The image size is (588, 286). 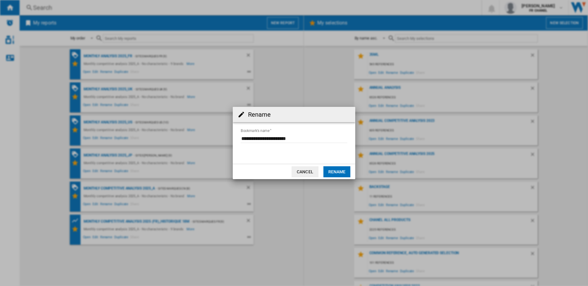 What do you see at coordinates (305, 172) in the screenshot?
I see `button: Cancel` at bounding box center [305, 172].